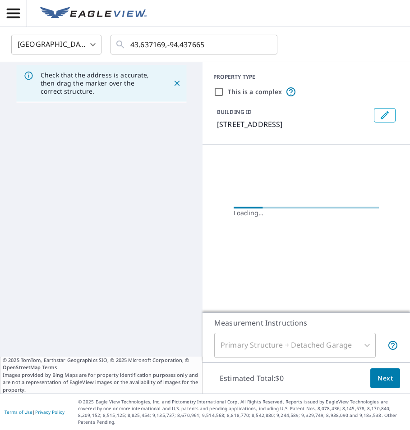 The width and height of the screenshot is (410, 430). Describe the element at coordinates (22, 367) in the screenshot. I see `a: OpenStreetMap` at that location.